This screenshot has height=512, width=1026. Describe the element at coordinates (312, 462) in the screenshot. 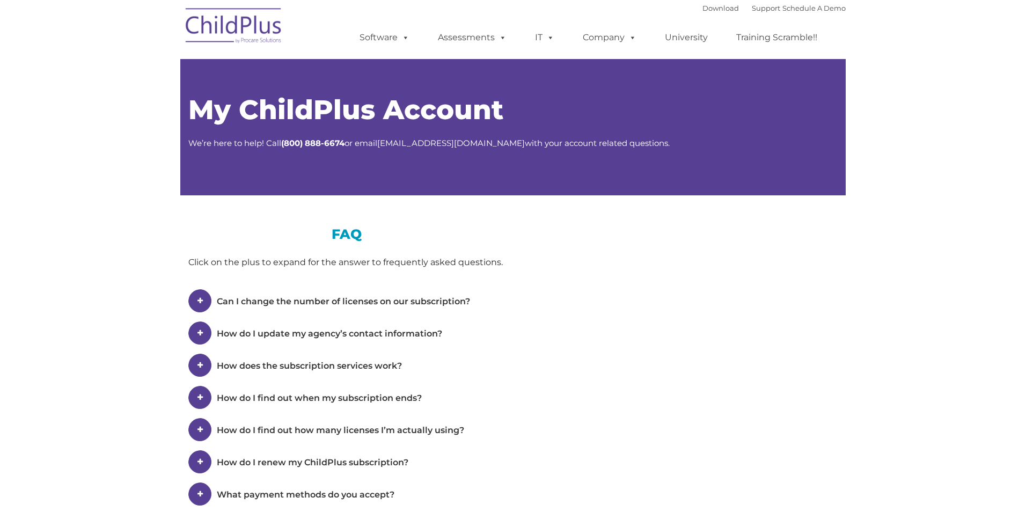

I see `span: How do I renew my ChildPlus subscription?` at that location.